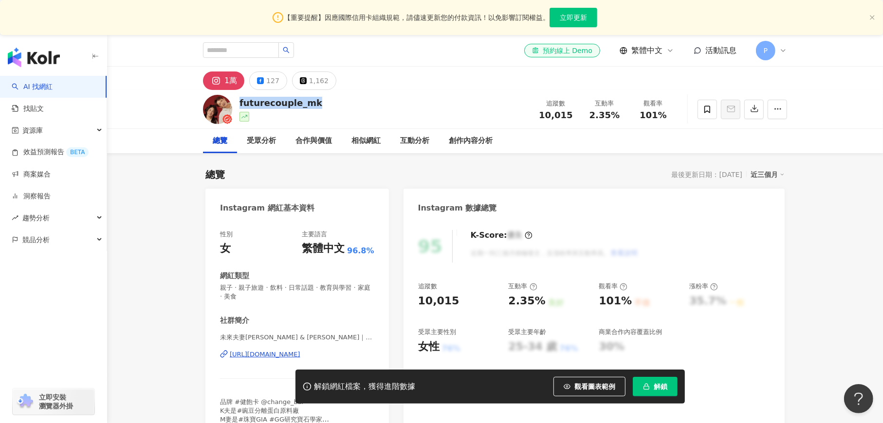  Describe the element at coordinates (31, 197) in the screenshot. I see `a: 洞察報告` at that location.